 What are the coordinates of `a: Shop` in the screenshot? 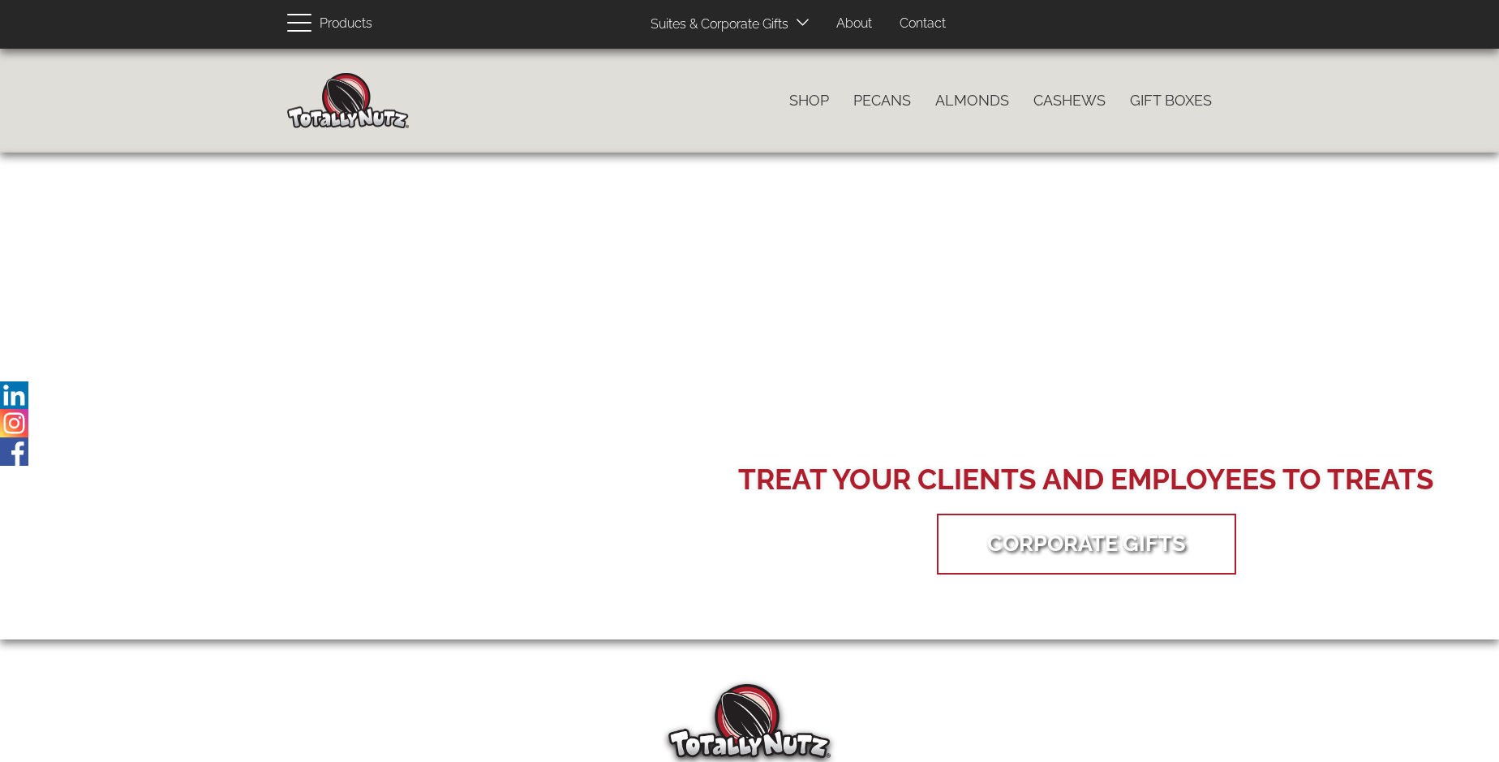 It's located at (809, 101).